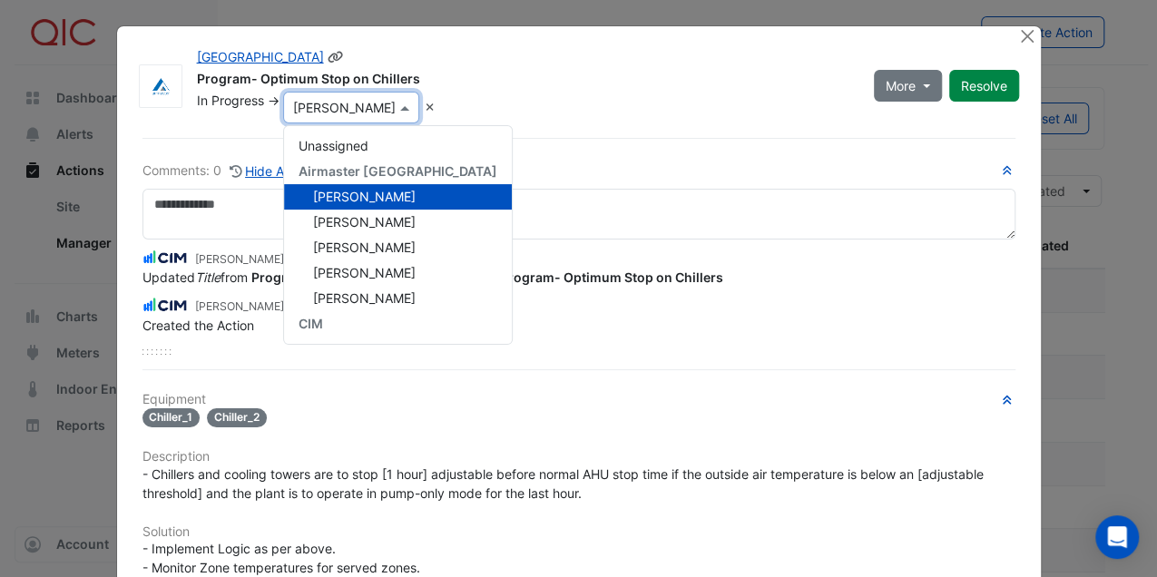 The image size is (1157, 577). What do you see at coordinates (275, 171) in the screenshot?
I see `button: Hide Activity` at bounding box center [275, 171].